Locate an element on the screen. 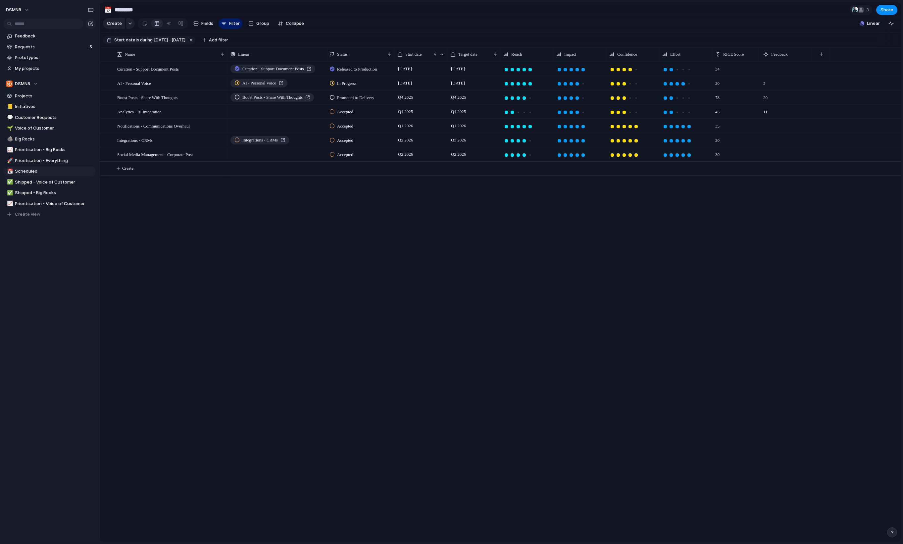 This screenshot has height=544, width=903. button: Filter is located at coordinates (230, 24).